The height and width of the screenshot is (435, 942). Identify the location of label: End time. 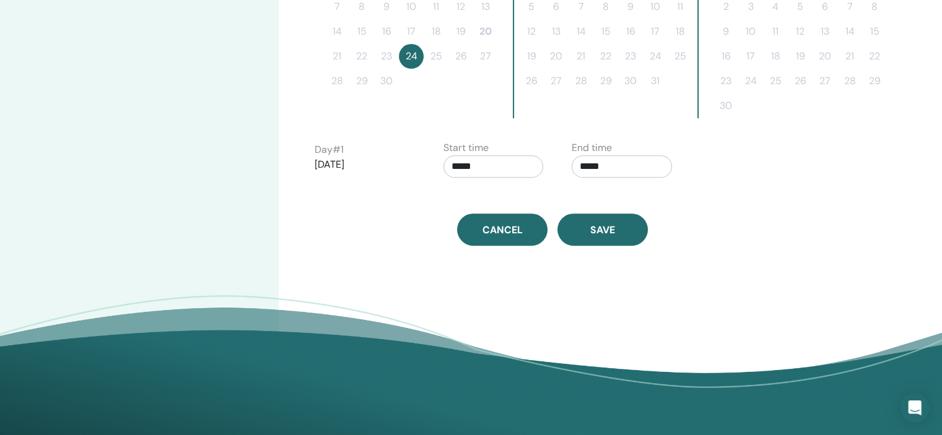
(591, 148).